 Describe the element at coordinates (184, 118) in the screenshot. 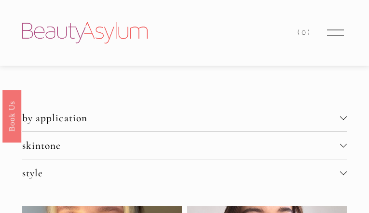

I see `button: by application` at that location.